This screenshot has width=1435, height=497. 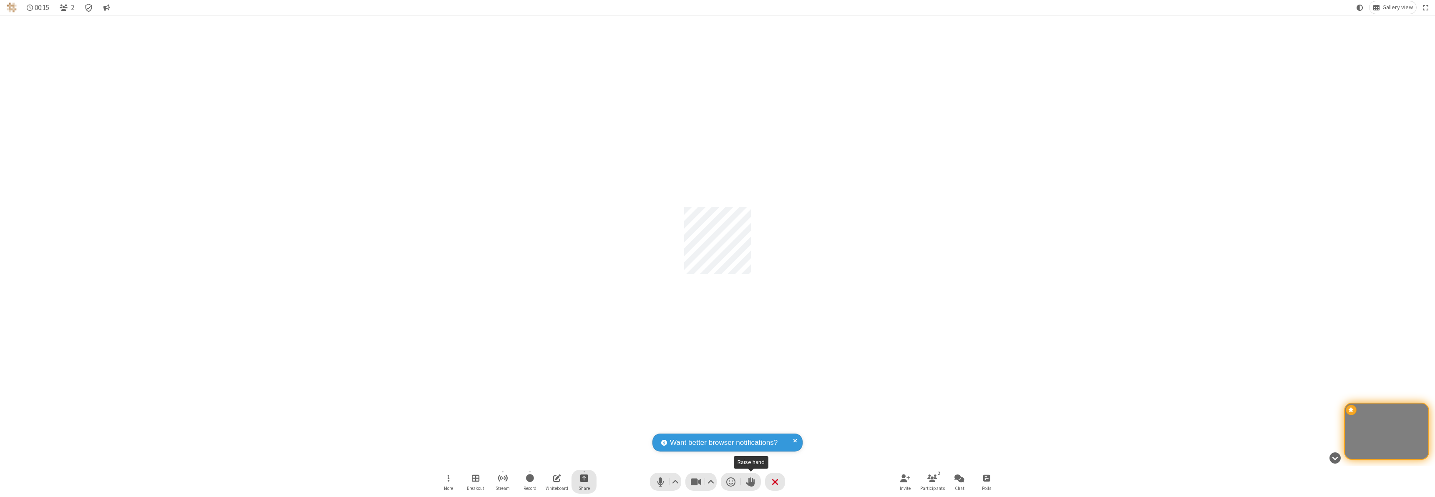 What do you see at coordinates (12, 8) in the screenshot?
I see `img: QA Selenium DO NOT DELETE OR CHANGE` at bounding box center [12, 8].